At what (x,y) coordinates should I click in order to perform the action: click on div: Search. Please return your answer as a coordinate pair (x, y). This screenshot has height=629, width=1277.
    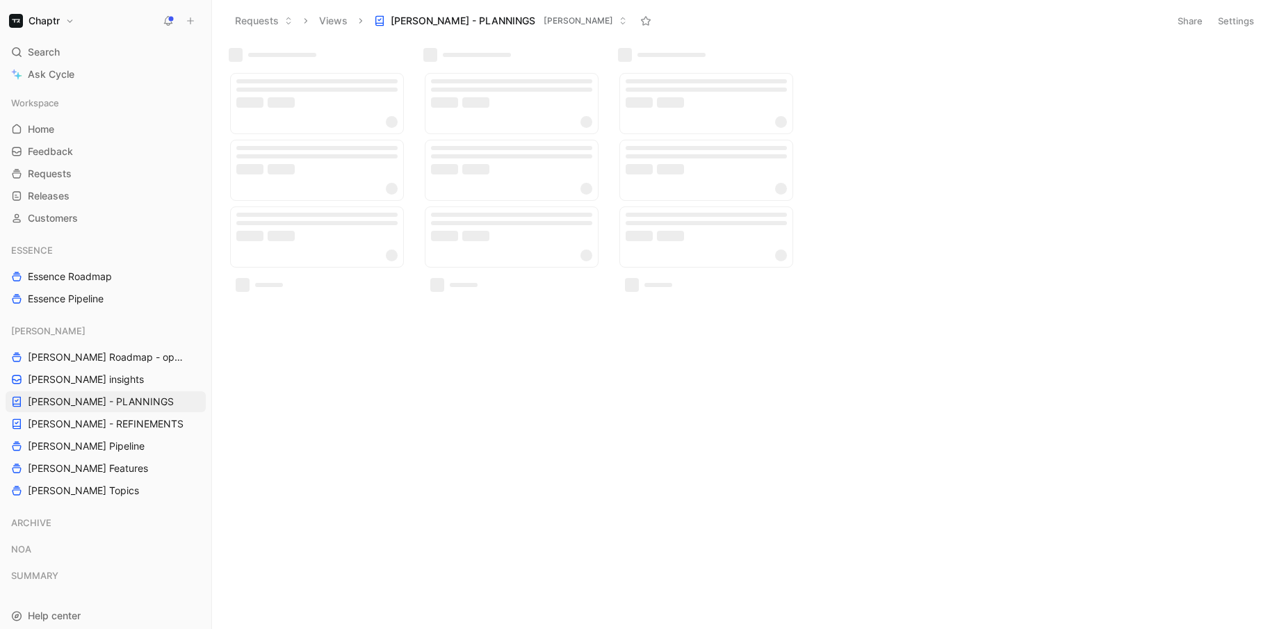
    Looking at the image, I should click on (106, 52).